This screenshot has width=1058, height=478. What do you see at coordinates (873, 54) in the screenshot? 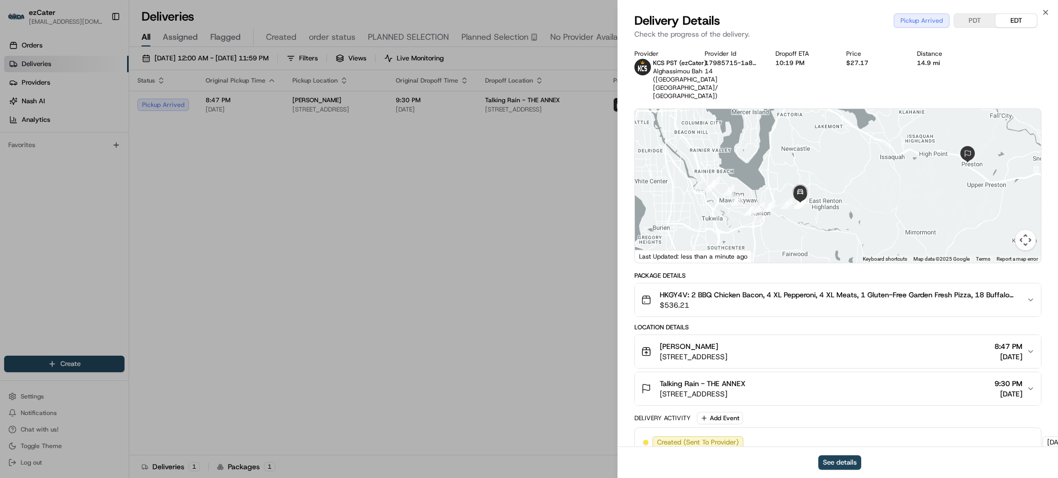
I see `div: Price` at bounding box center [873, 54].